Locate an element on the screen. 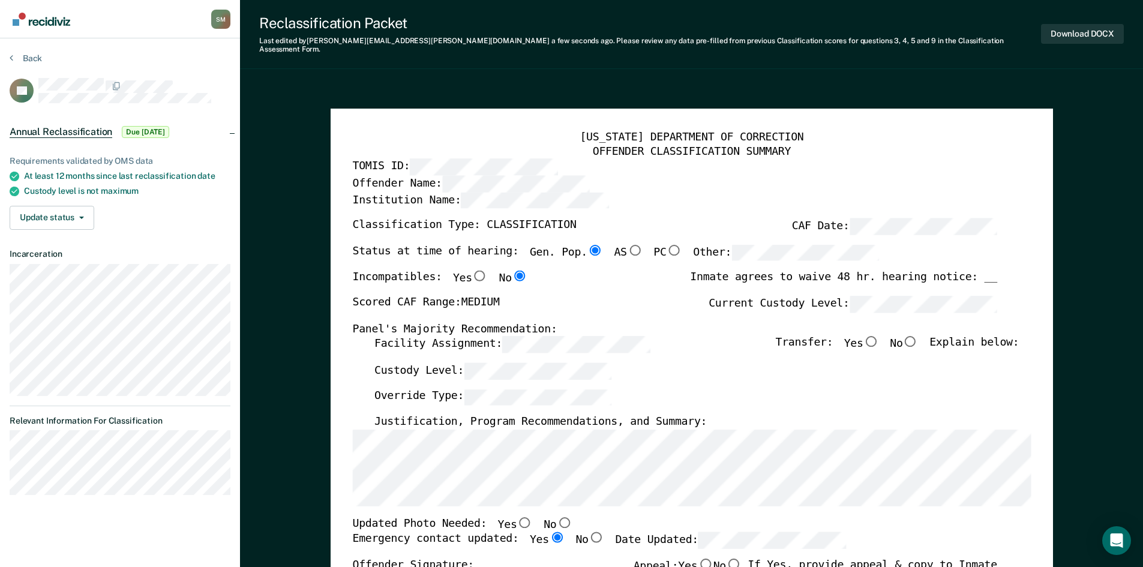  div: Requirements validated by OMS data is located at coordinates (120, 161).